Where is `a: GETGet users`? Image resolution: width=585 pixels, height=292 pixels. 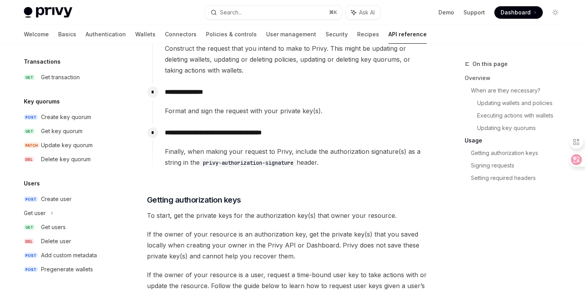 a: GETGet users is located at coordinates (68, 227).